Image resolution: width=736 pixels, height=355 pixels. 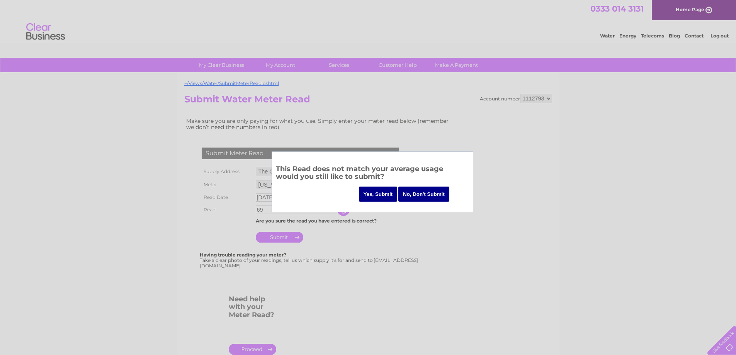 I want to click on a: Energy, so click(x=628, y=36).